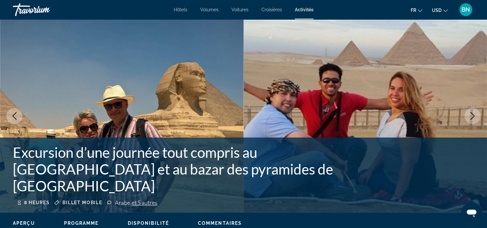 This screenshot has height=228, width=487. What do you see at coordinates (220, 223) in the screenshot?
I see `button: Commentaires` at bounding box center [220, 223].